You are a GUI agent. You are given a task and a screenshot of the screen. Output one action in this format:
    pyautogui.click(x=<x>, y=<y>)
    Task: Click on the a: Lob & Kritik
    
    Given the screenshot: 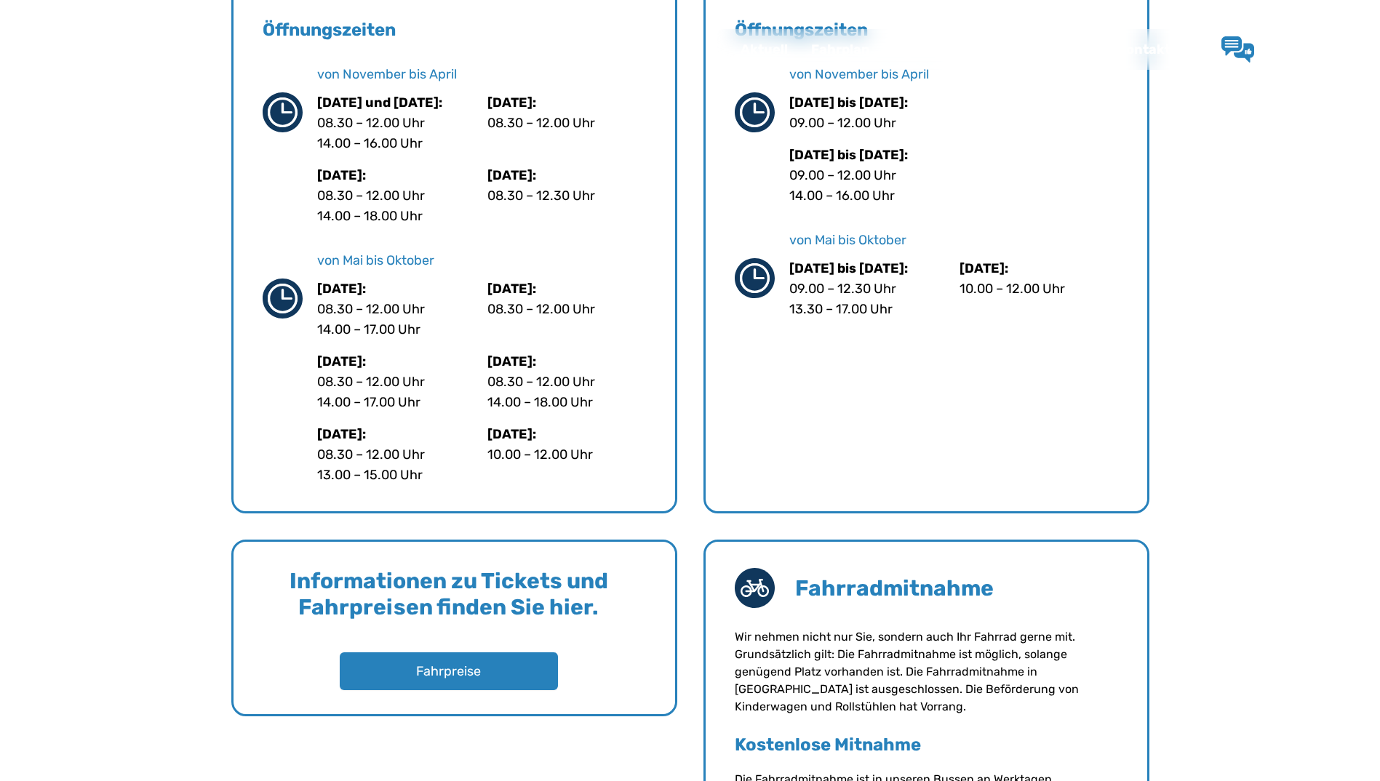 What is the action you would take?
    pyautogui.click(x=1281, y=49)
    